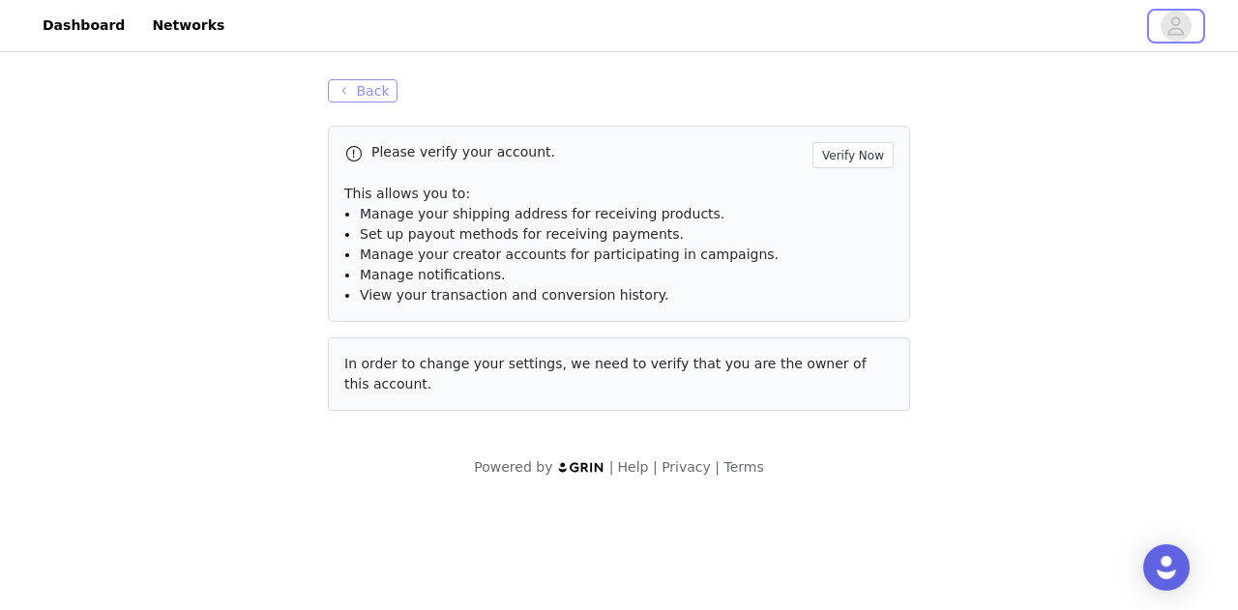 The image size is (1238, 610). Describe the element at coordinates (363, 91) in the screenshot. I see `button: Back` at that location.